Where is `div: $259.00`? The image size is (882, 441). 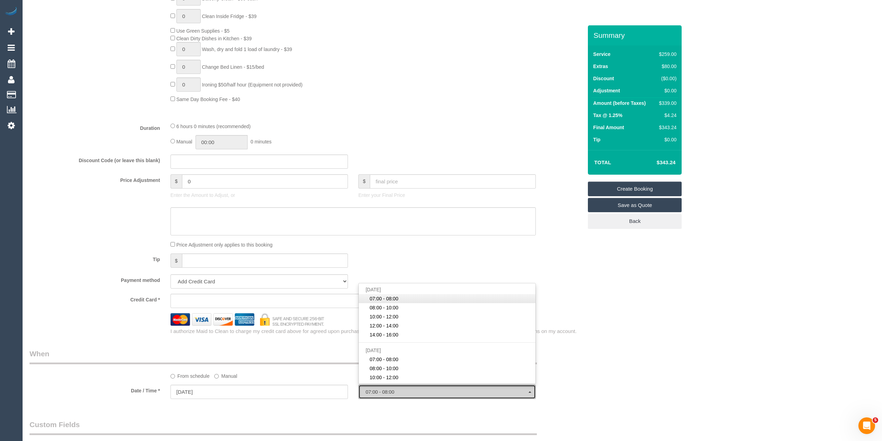
div: $259.00 is located at coordinates (667, 54).